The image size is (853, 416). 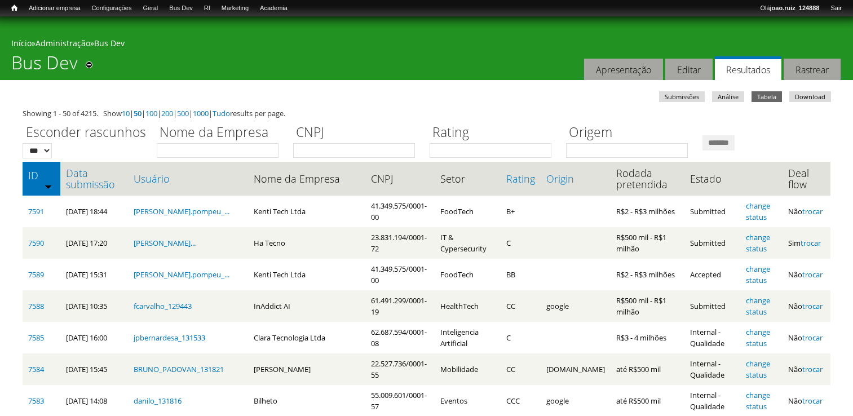 I want to click on a: Editar, so click(x=689, y=69).